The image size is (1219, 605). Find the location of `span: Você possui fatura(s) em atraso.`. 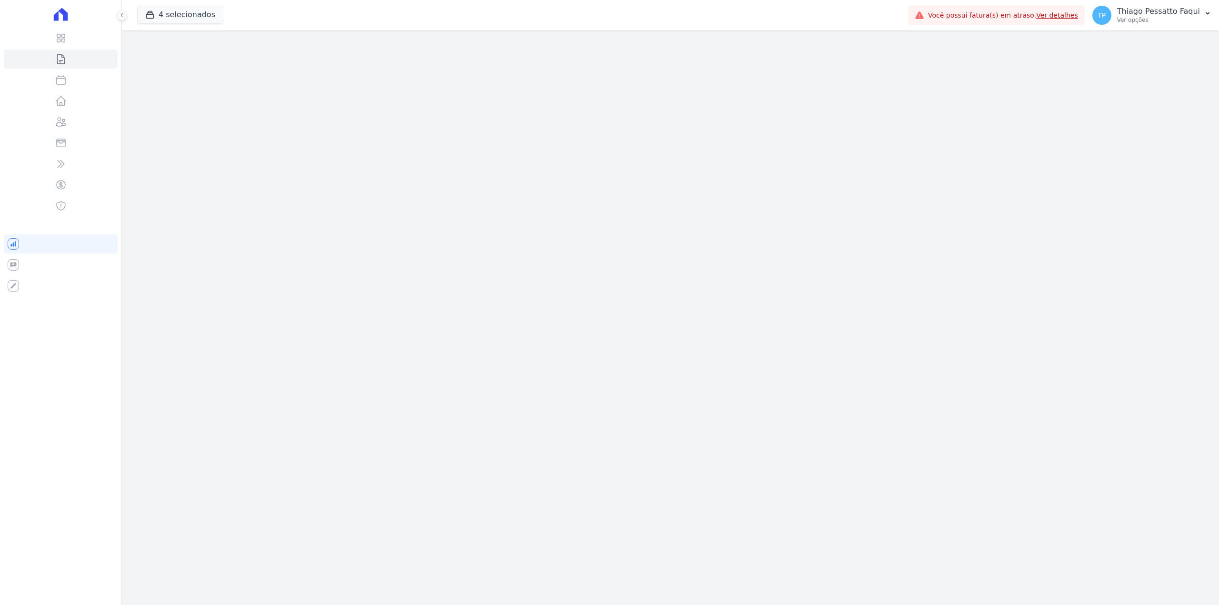

span: Você possui fatura(s) em atraso. is located at coordinates (1003, 15).